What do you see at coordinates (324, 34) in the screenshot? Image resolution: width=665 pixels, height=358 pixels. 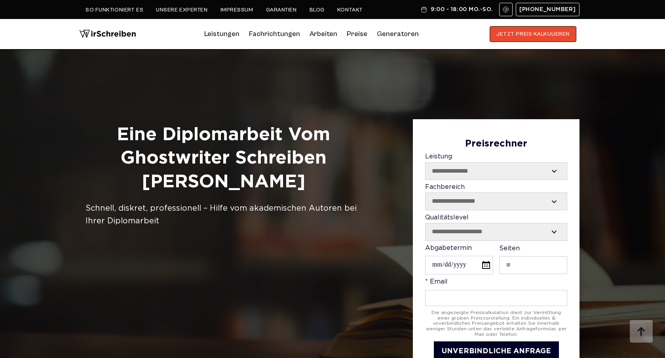 I see `a: Arbeiten` at bounding box center [324, 34].